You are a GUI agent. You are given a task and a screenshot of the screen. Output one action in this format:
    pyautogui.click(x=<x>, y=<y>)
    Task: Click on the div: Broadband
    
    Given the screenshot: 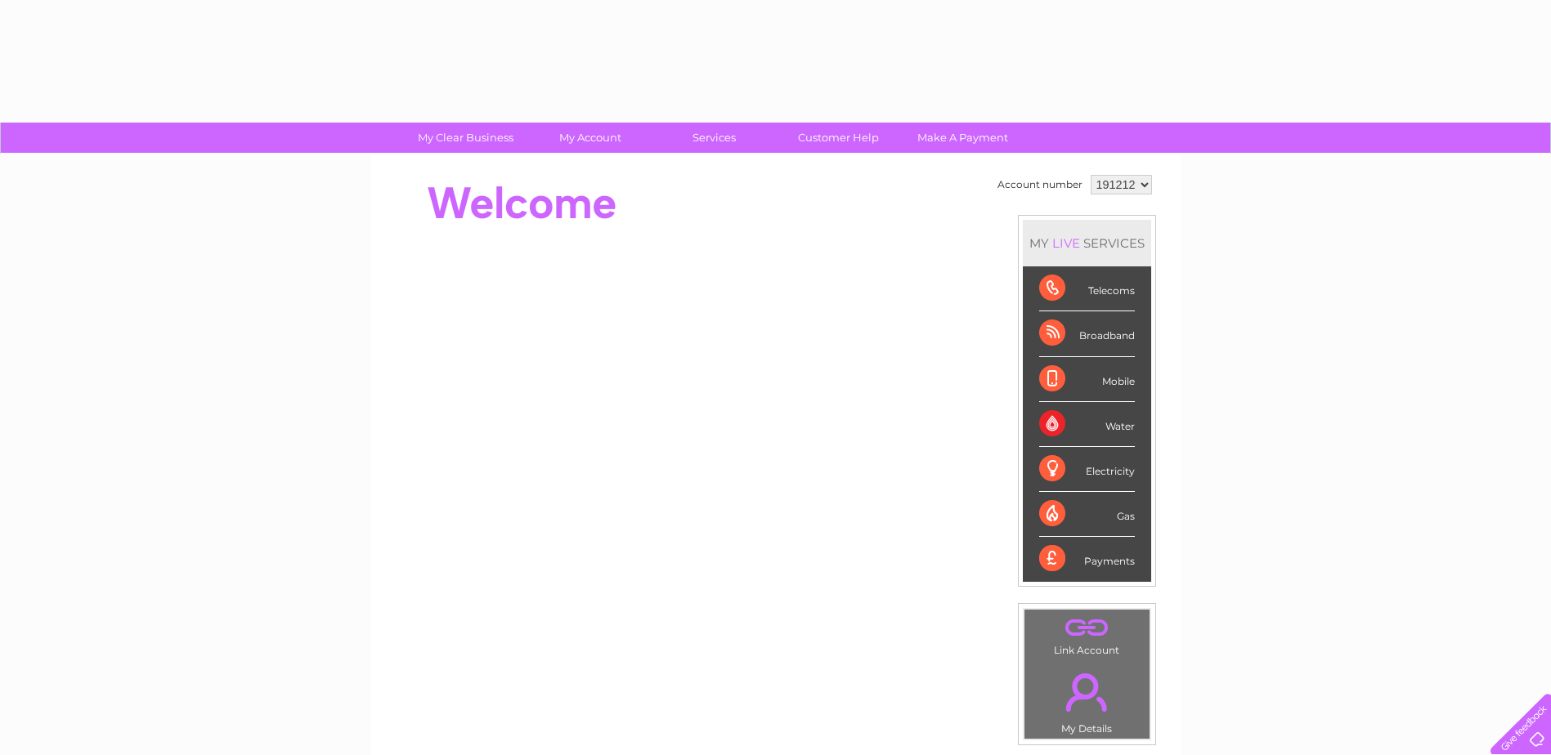 What is the action you would take?
    pyautogui.click(x=1086, y=334)
    